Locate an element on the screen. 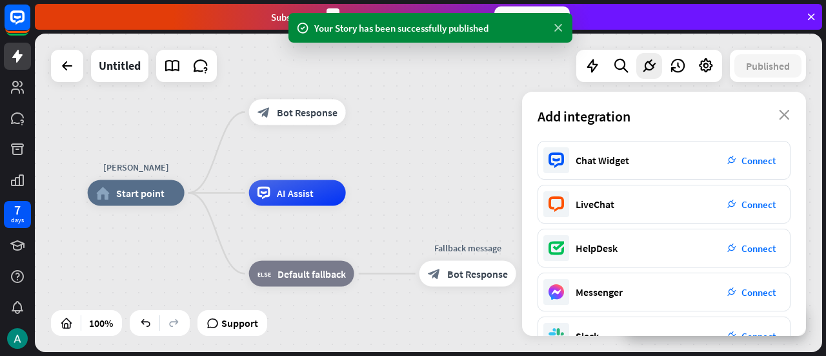 This screenshot has width=826, height=356. div: days is located at coordinates (17, 220).